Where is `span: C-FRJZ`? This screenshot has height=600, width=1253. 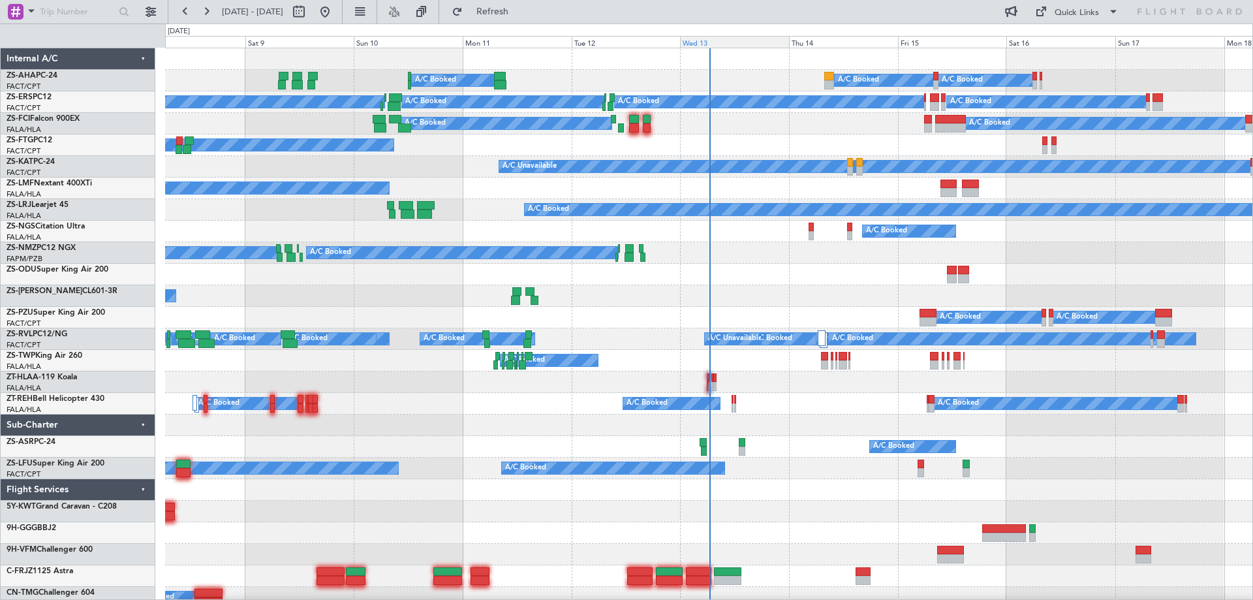 span: C-FRJZ is located at coordinates (20, 571).